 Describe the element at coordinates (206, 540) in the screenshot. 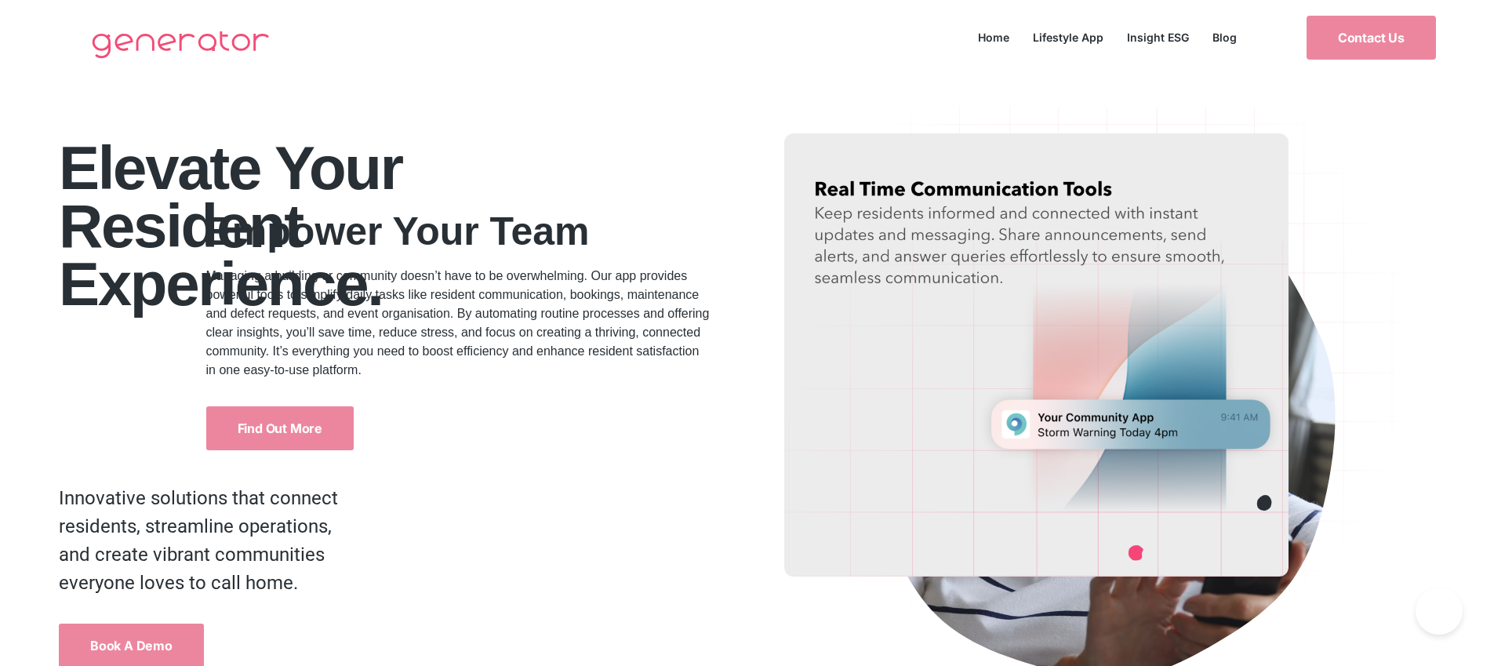

I see `p: Innovative solutions that connect residents, streamline operations, and create vibrant communitie...` at that location.